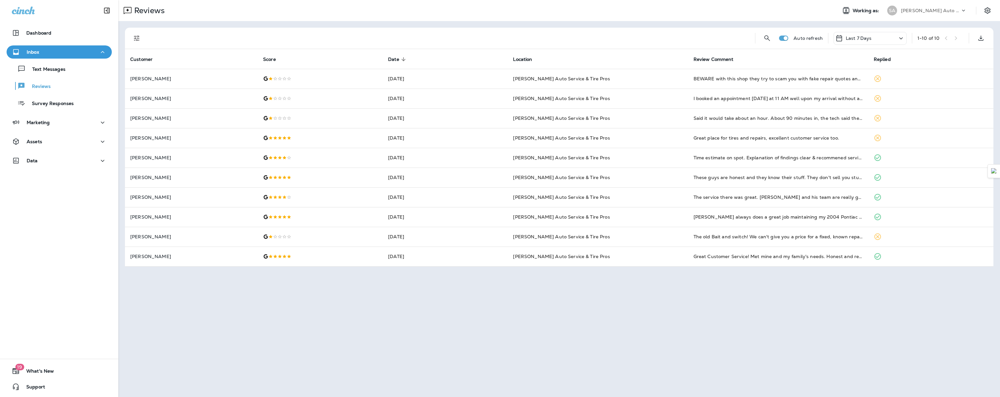  Describe the element at coordinates (107, 11) in the screenshot. I see `button: Collapse Sidebar` at that location.